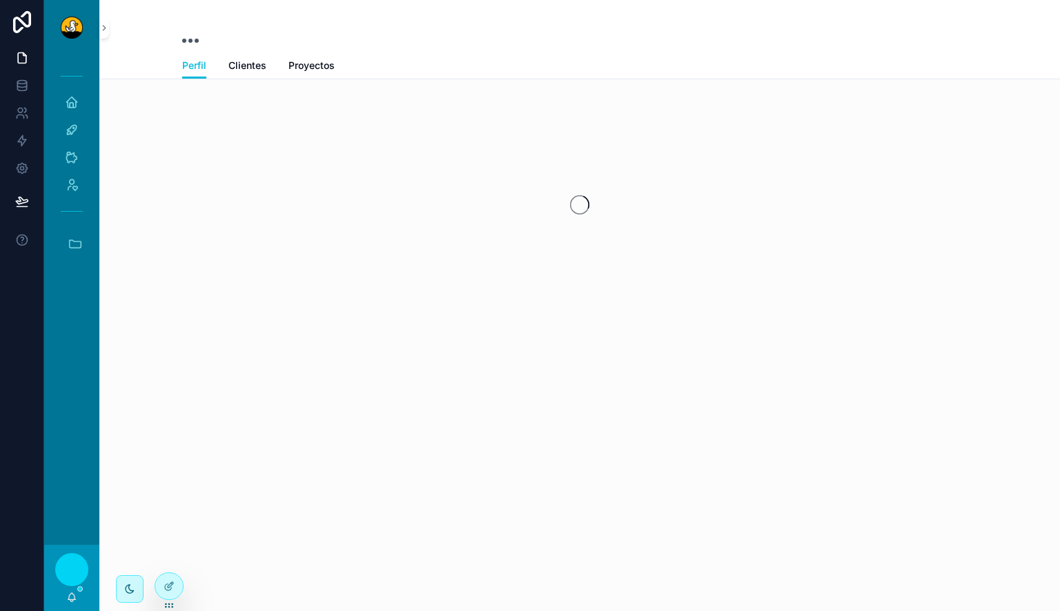  I want to click on div: scrollable content, so click(72, 169).